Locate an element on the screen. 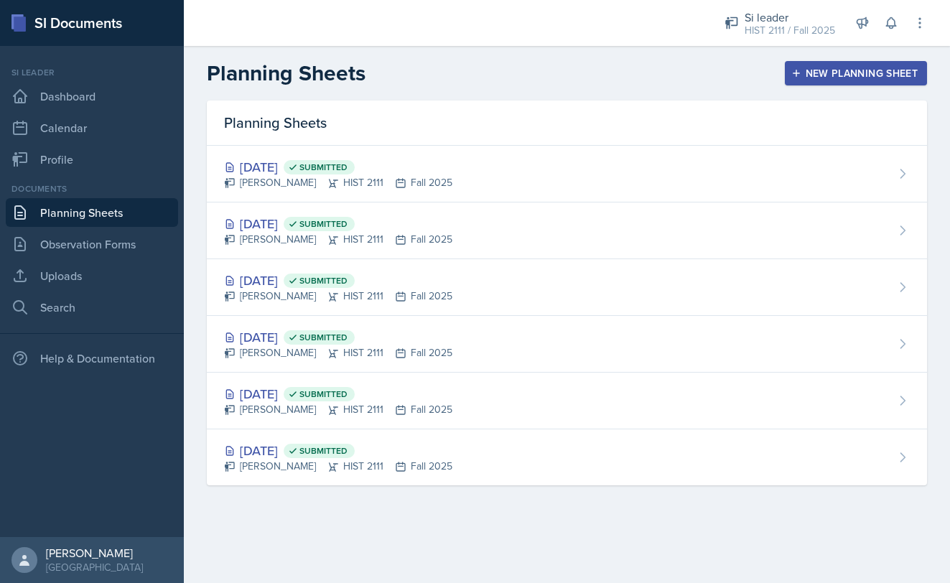  div: Help & Documentation is located at coordinates (92, 358).